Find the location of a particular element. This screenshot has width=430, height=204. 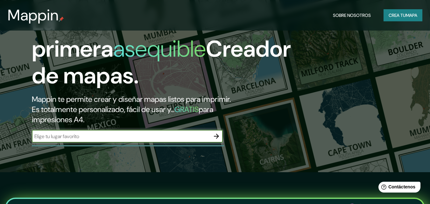

font: Mappin te permite crear y diseñar mapas listos para imprimir. is located at coordinates (131, 99).